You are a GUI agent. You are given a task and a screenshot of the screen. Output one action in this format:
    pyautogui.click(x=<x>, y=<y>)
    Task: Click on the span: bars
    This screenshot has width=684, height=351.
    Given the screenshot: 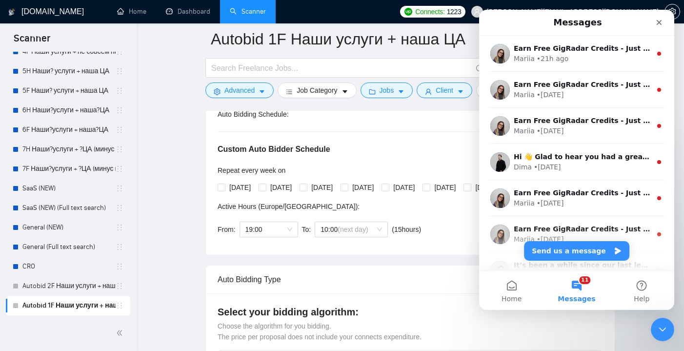 What is the action you would take?
    pyautogui.click(x=289, y=91)
    